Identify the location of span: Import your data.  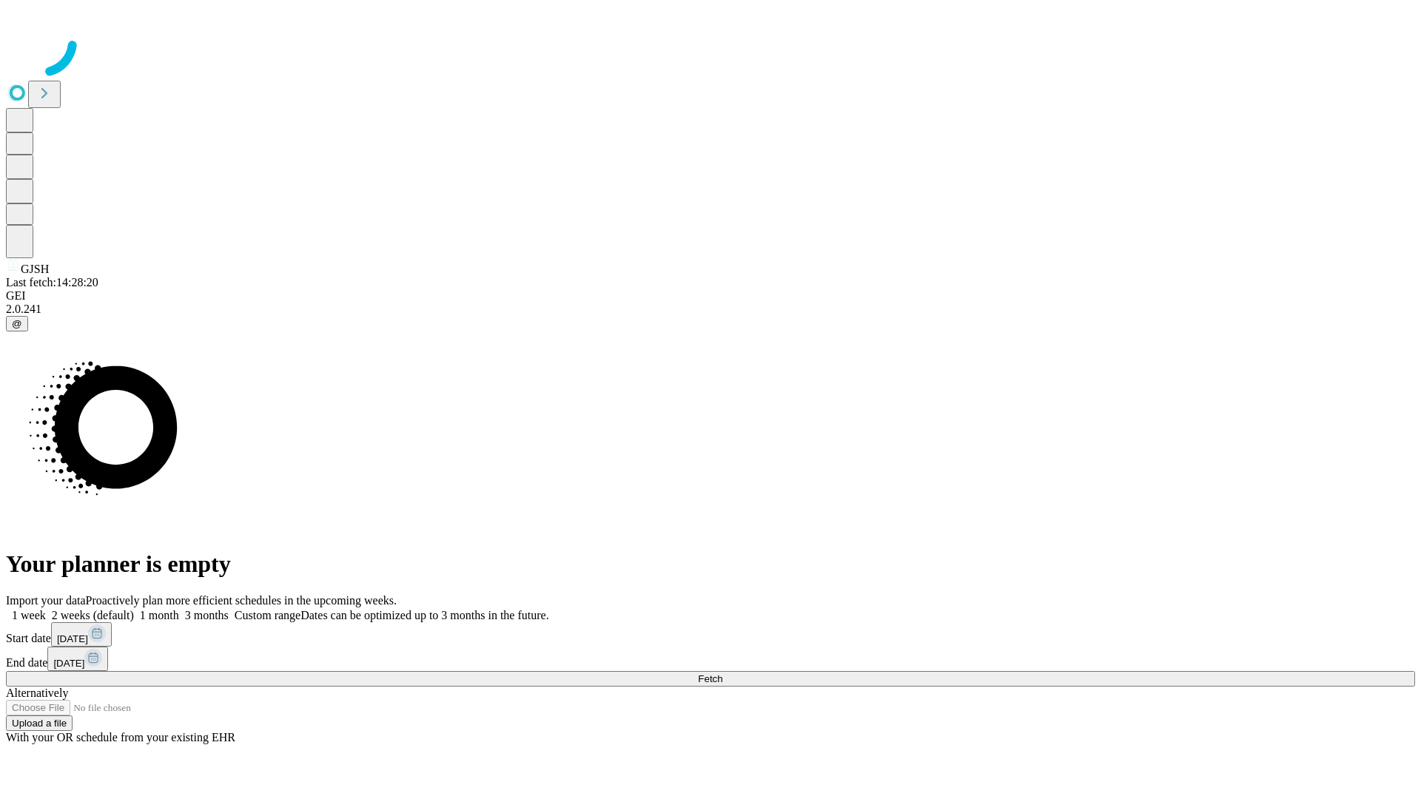
(46, 600).